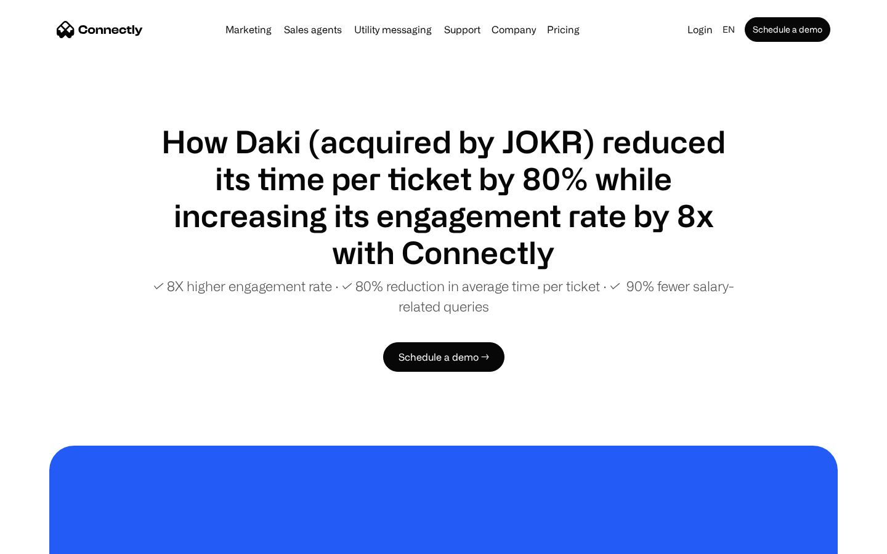  Describe the element at coordinates (443, 197) in the screenshot. I see `h1: How Daki (acquired by JOKR) reduced its time per ticket by 80% while increasing its engagement ra...` at that location.